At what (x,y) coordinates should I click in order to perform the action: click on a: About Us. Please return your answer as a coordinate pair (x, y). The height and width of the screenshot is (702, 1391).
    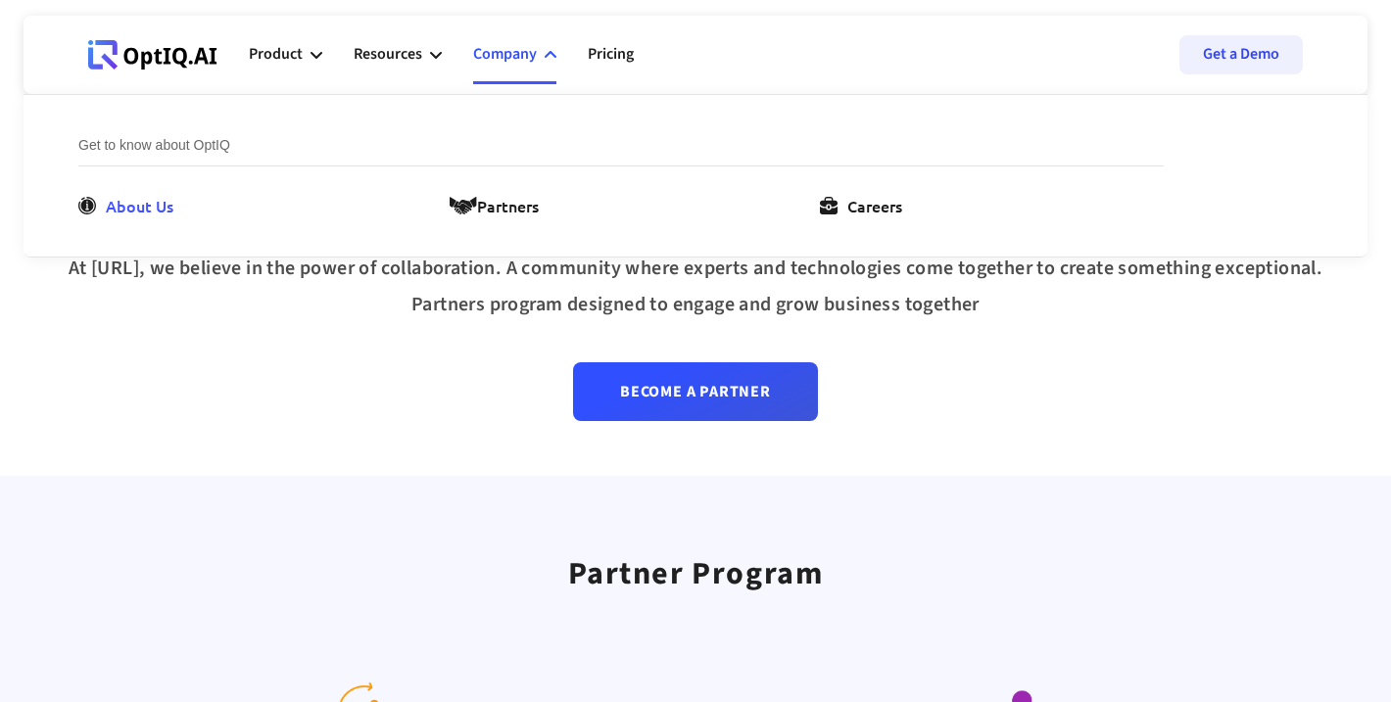
    Looking at the image, I should click on (129, 206).